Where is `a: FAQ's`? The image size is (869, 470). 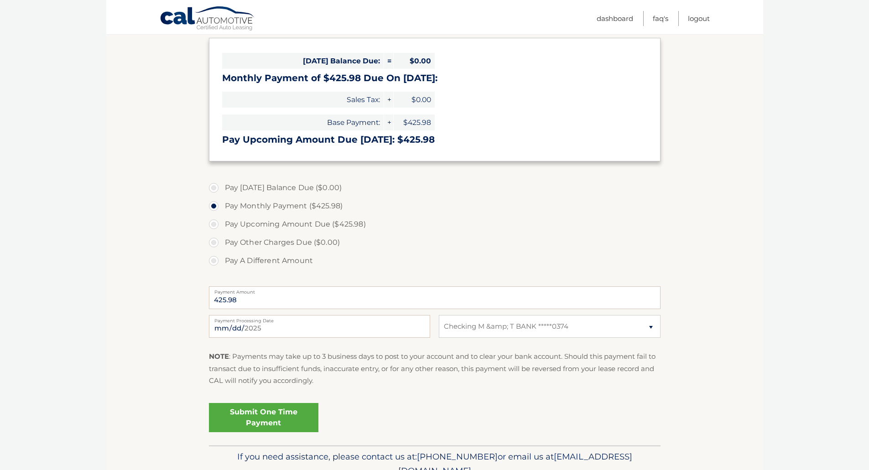 a: FAQ's is located at coordinates (661, 18).